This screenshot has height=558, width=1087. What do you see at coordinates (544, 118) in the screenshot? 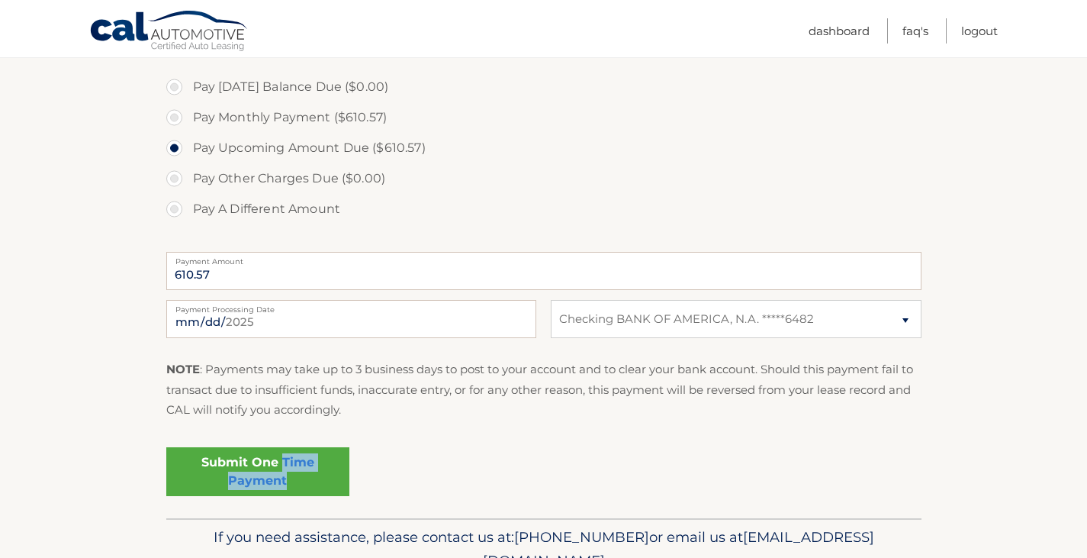
I see `label: Pay Monthly Payment ($610.57)` at bounding box center [544, 118].